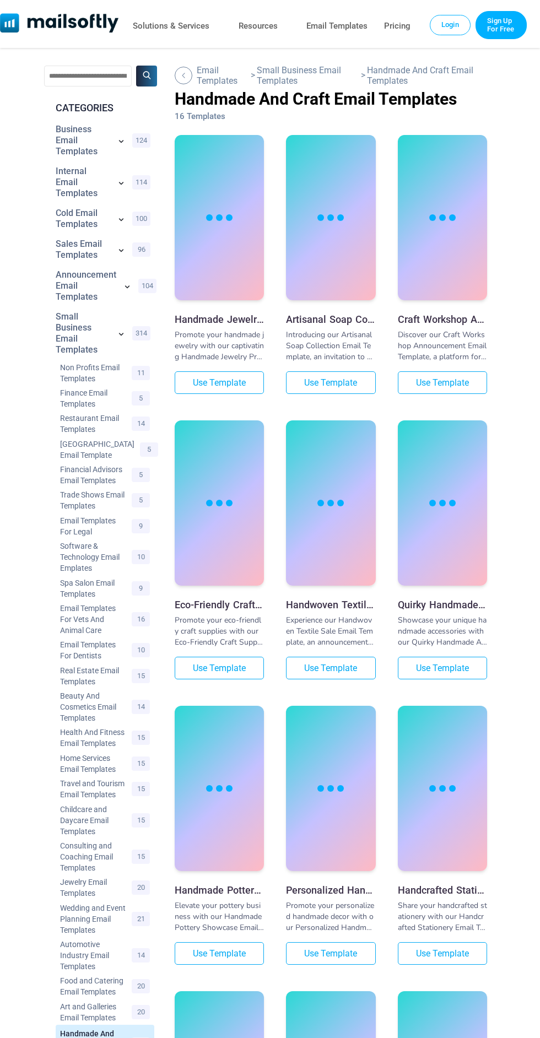 This screenshot has height=1038, width=540. Describe the element at coordinates (442, 890) in the screenshot. I see `h3: Handcrafted Stationery Email Template` at that location.